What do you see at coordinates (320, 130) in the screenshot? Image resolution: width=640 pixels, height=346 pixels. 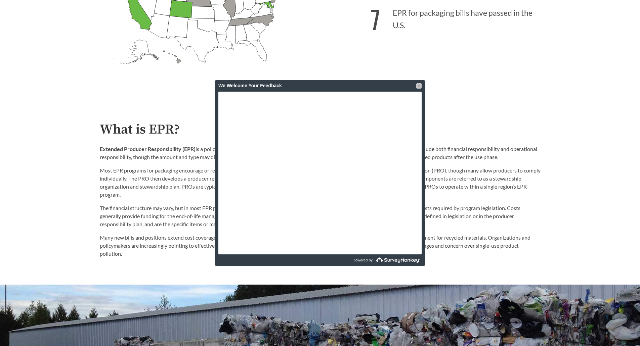 I see `h2: What is EPR?` at bounding box center [320, 130].